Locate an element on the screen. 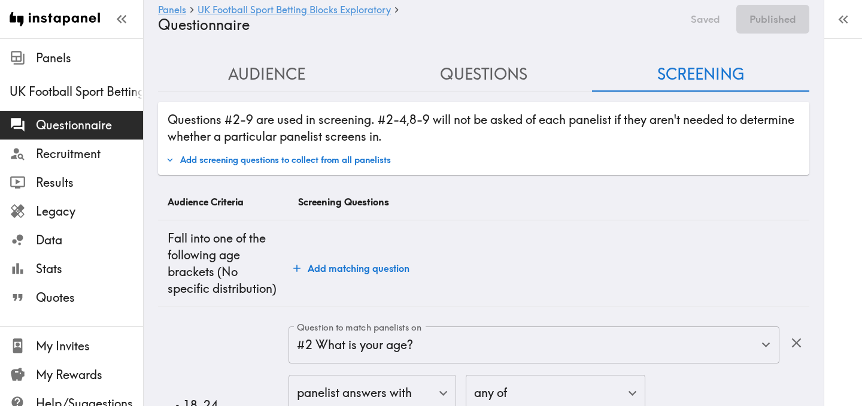 The width and height of the screenshot is (862, 406). div: UK Football Sport Betting Blocks Exploratory is located at coordinates (76, 92).